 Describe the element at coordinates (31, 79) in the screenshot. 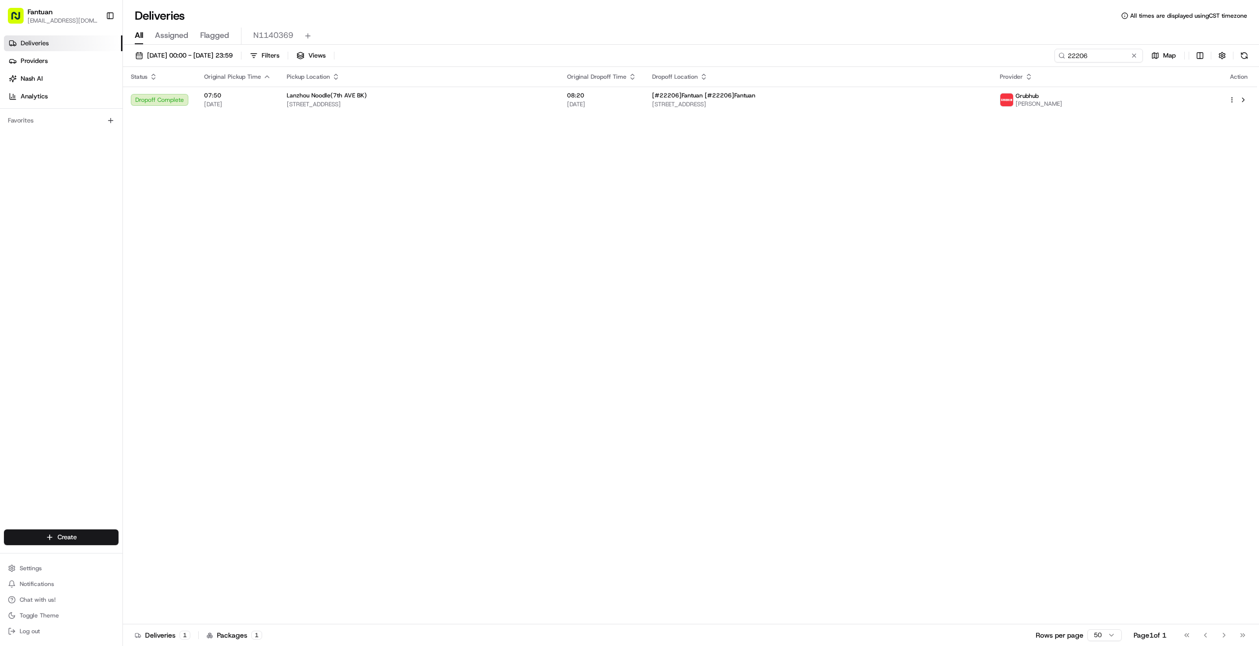

I see `span: Nash AI` at that location.